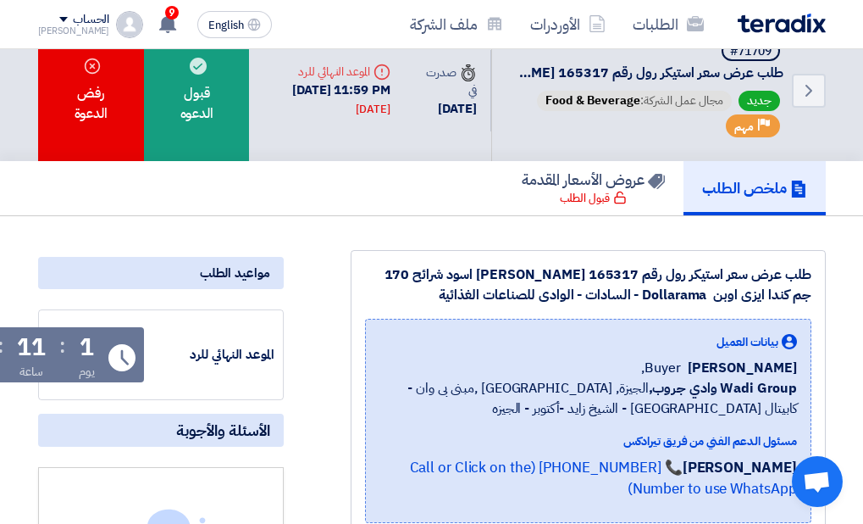  I want to click on a: ملف الشركة, so click(457, 24).